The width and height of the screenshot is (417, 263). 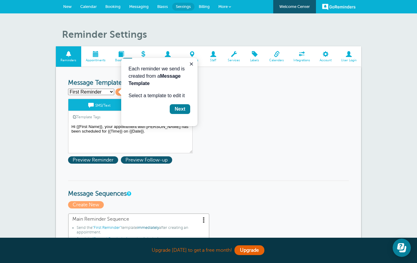 I want to click on p: Each reminder we send is created from a, so click(x=38, y=18).